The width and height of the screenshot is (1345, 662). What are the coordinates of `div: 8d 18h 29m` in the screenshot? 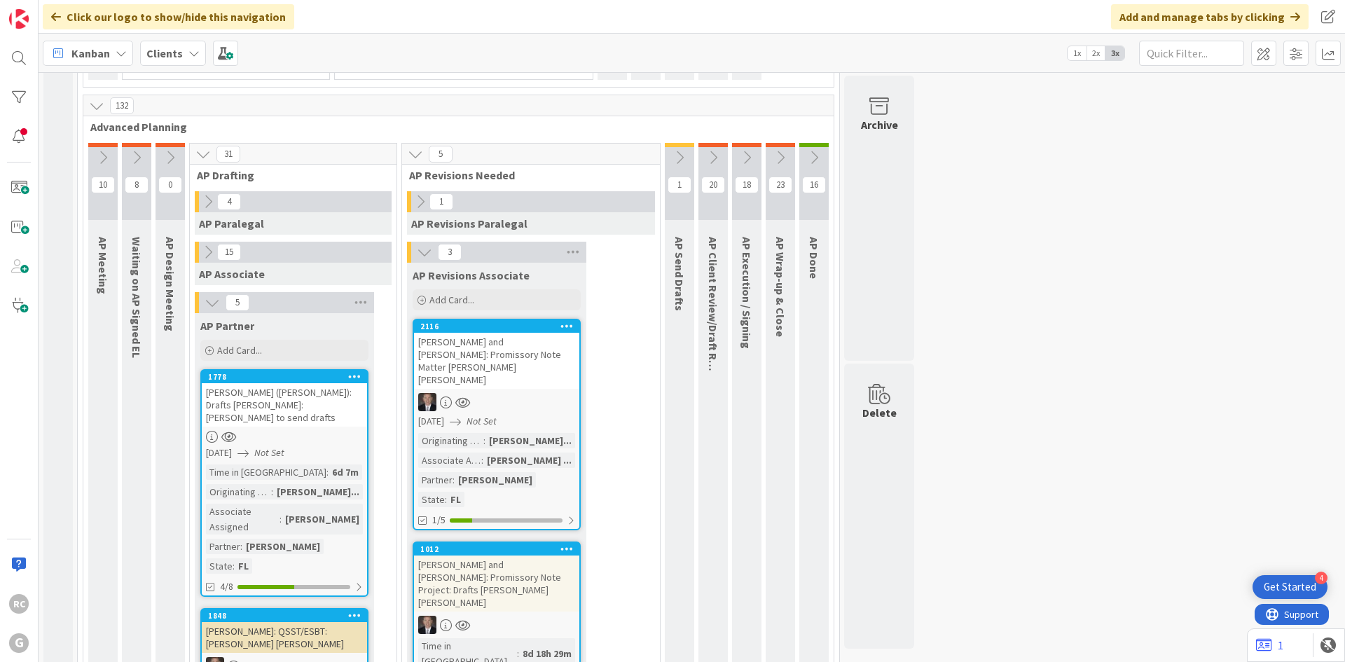 It's located at (547, 654).